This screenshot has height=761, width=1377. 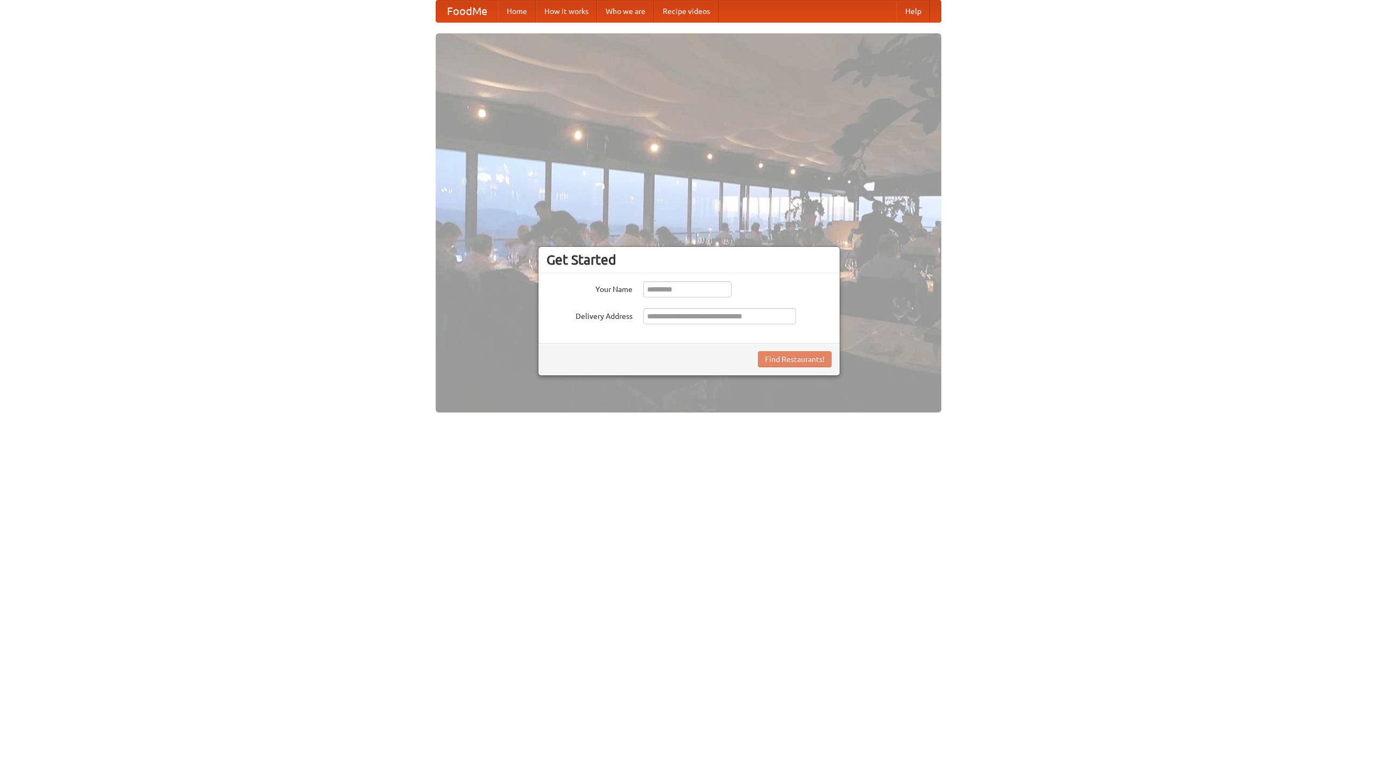 I want to click on a: FoodMe, so click(x=467, y=11).